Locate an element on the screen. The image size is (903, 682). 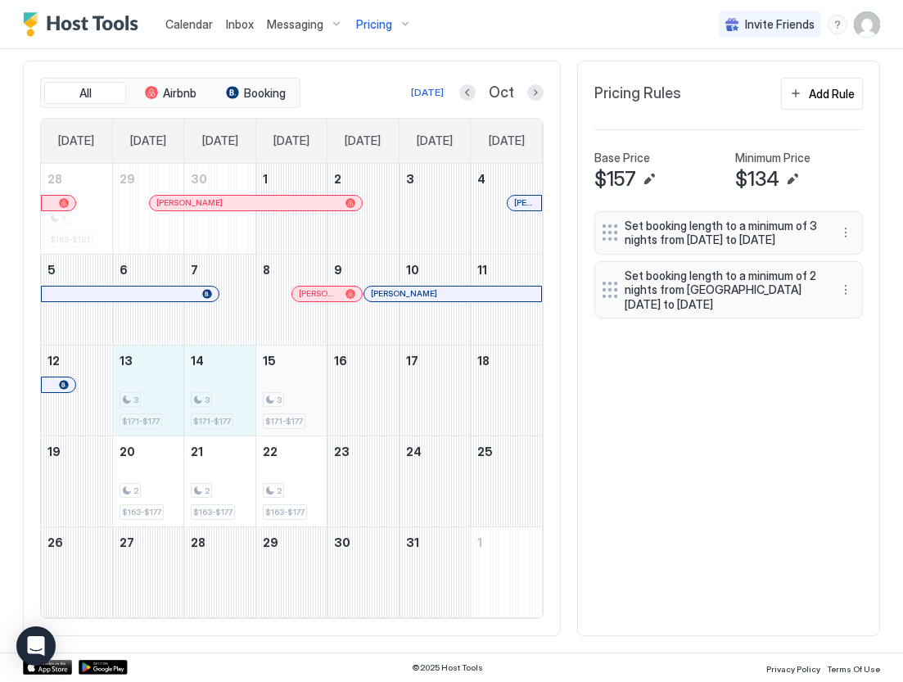
a: Google Play Store is located at coordinates (103, 667).